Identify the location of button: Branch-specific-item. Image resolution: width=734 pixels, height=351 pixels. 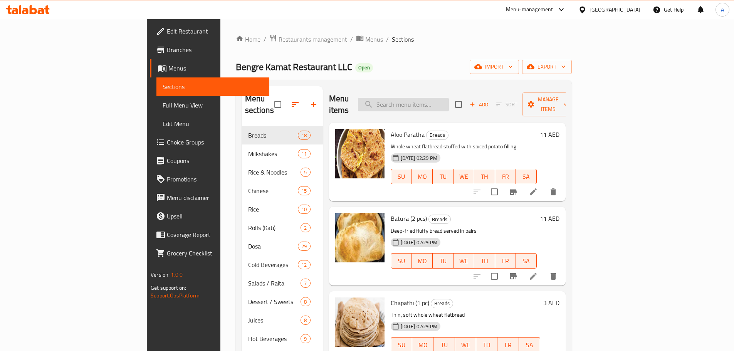
(513, 192).